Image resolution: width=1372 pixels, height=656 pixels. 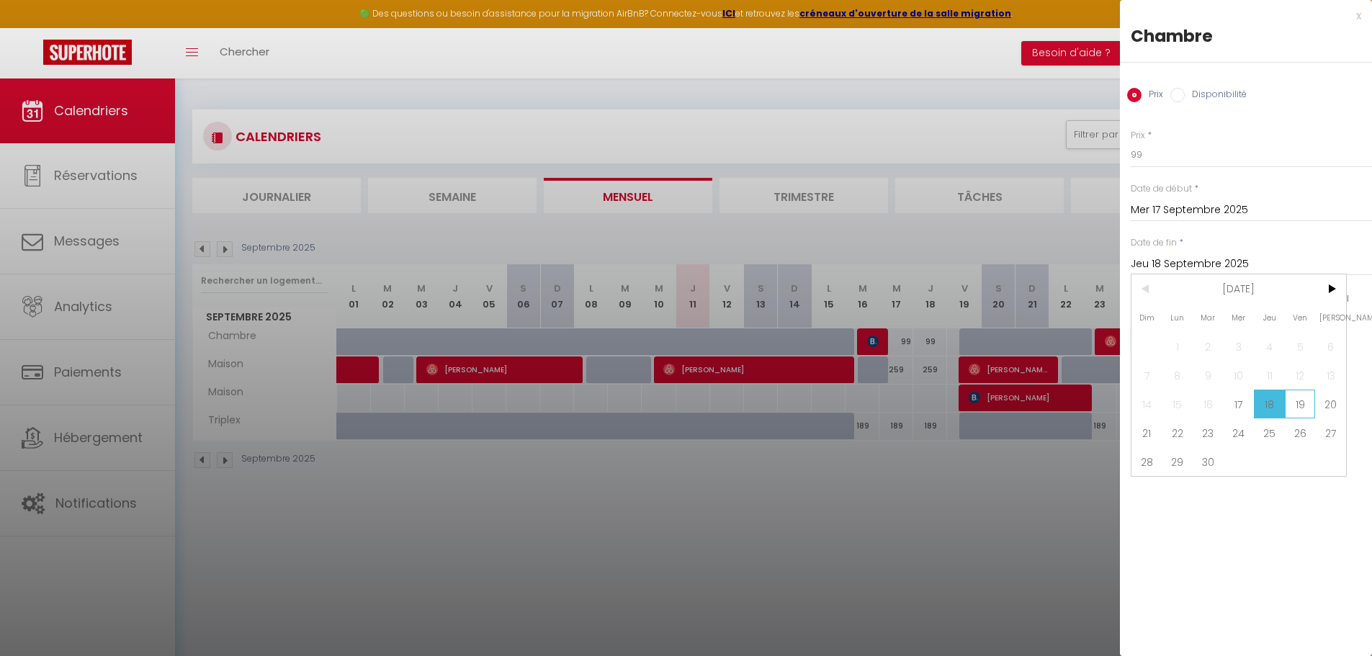 I want to click on button: Ouvrir le widget de chat LiveChat, so click(x=33, y=27).